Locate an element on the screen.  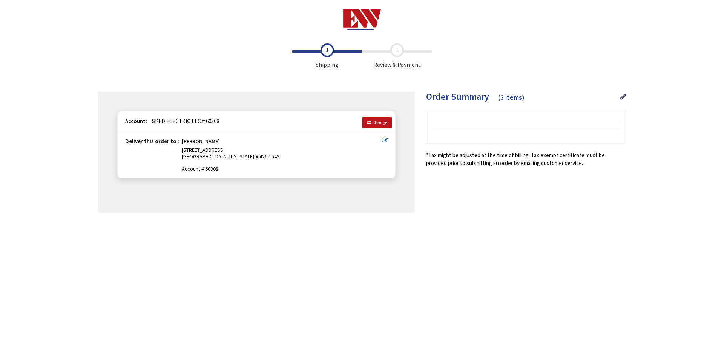
span: Change is located at coordinates (380, 122).